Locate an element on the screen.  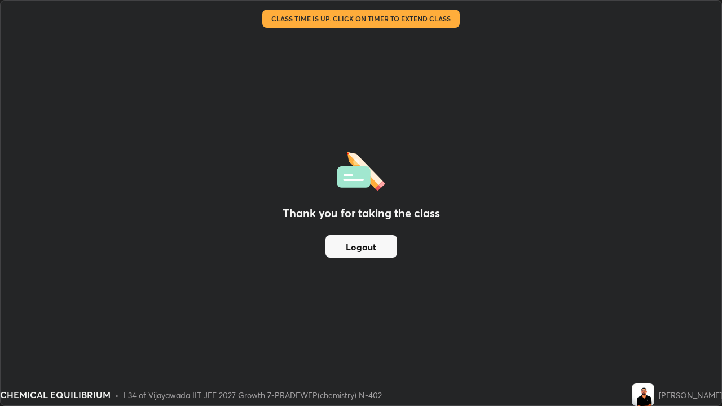
button: Logout is located at coordinates (361, 247).